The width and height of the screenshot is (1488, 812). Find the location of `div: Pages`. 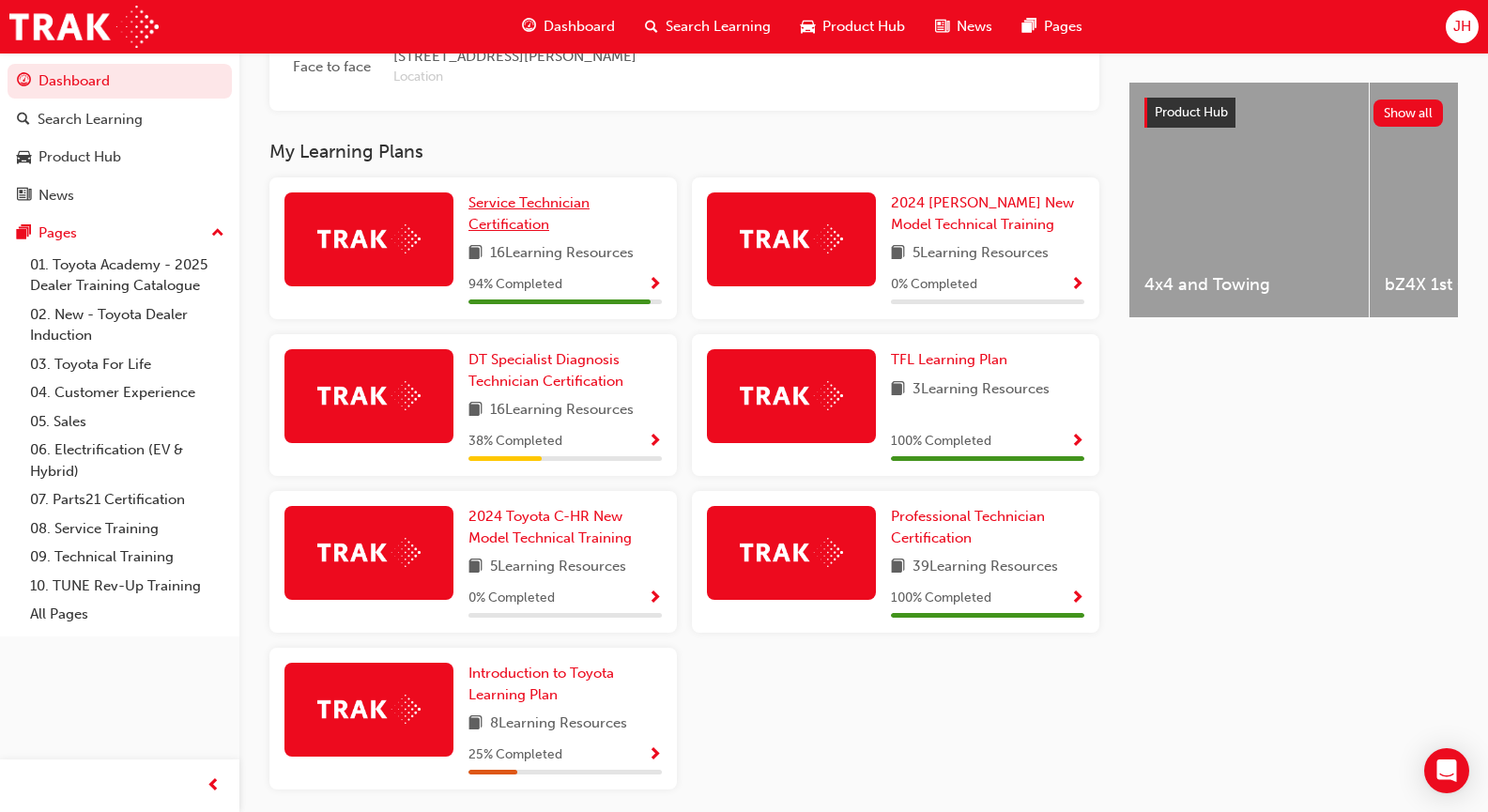

div: Pages is located at coordinates (58, 233).